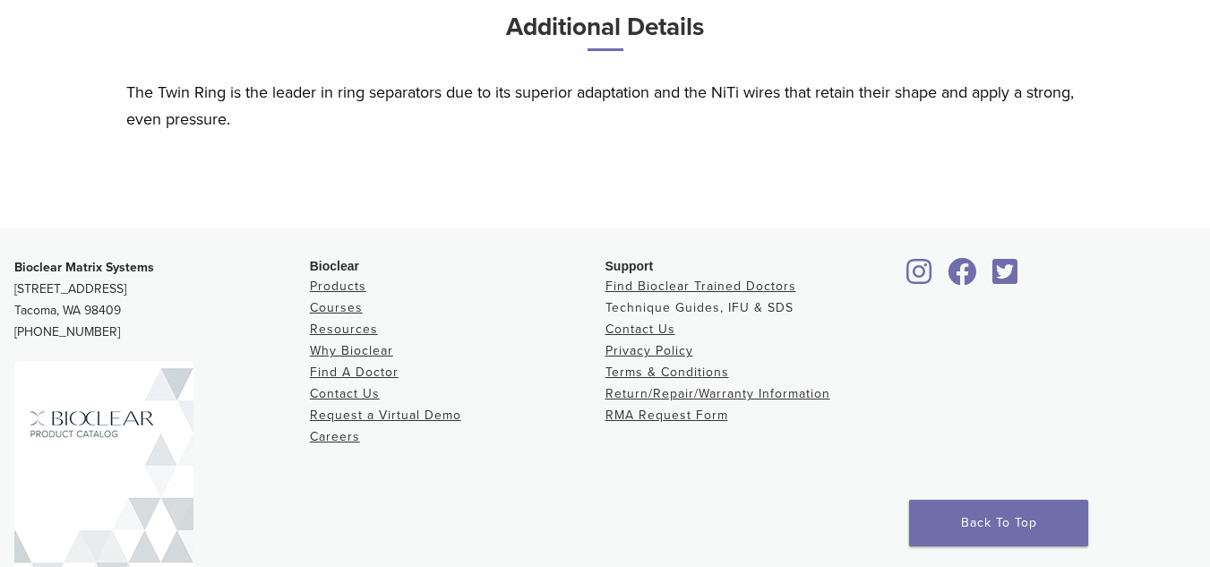  I want to click on a: Products, so click(338, 286).